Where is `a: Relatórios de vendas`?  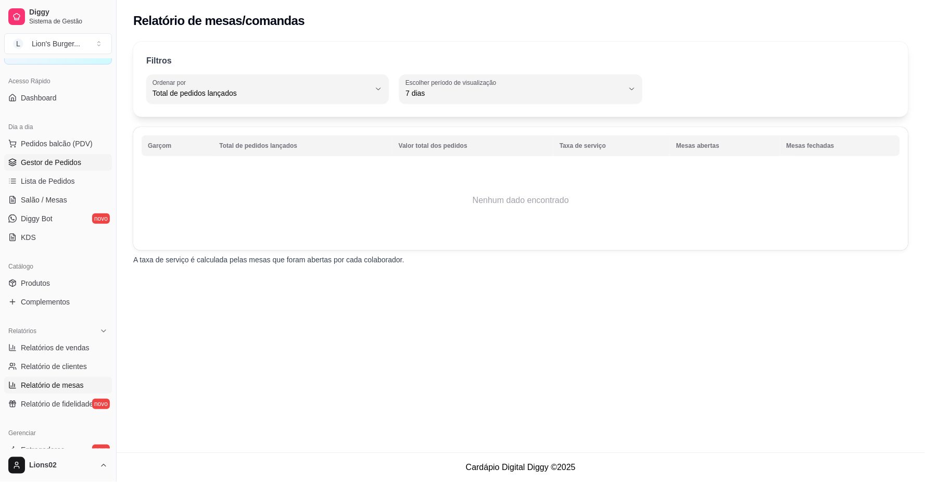
a: Relatórios de vendas is located at coordinates (58, 348).